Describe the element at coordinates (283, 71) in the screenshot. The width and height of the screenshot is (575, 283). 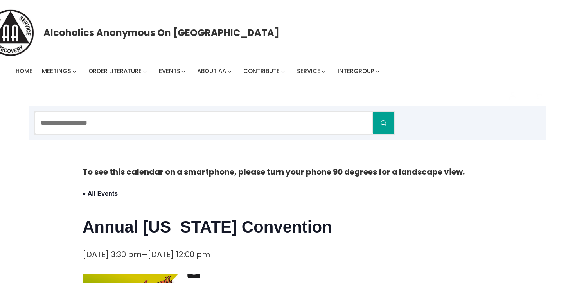
I see `button: Contribute submenu` at that location.